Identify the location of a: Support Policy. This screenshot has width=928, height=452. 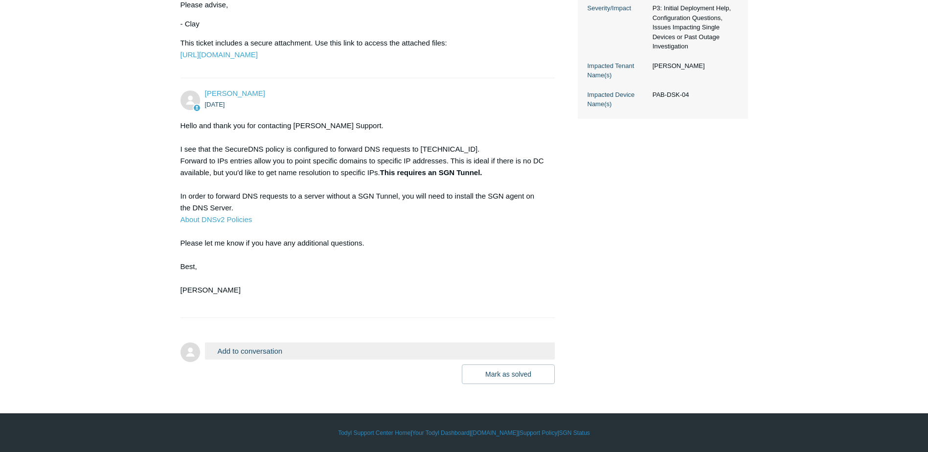
(538, 433).